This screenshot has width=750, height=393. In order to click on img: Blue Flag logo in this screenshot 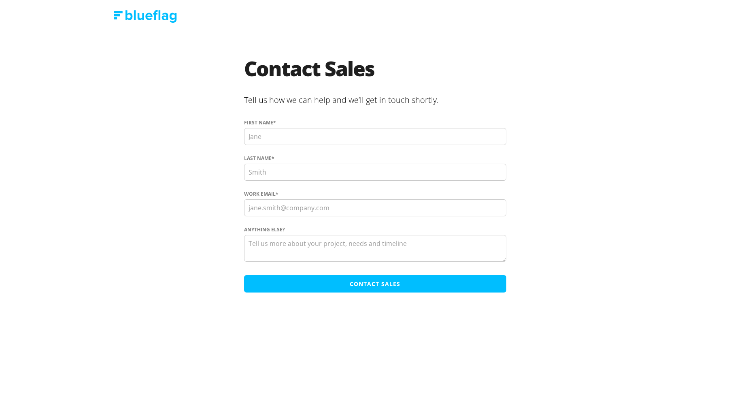, I will do `click(145, 16)`.